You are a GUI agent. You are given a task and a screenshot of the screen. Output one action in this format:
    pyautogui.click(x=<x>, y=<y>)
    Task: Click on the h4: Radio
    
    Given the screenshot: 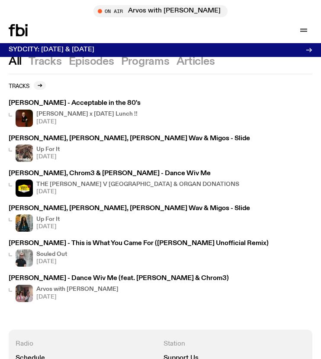 What is the action you would take?
    pyautogui.click(x=86, y=344)
    